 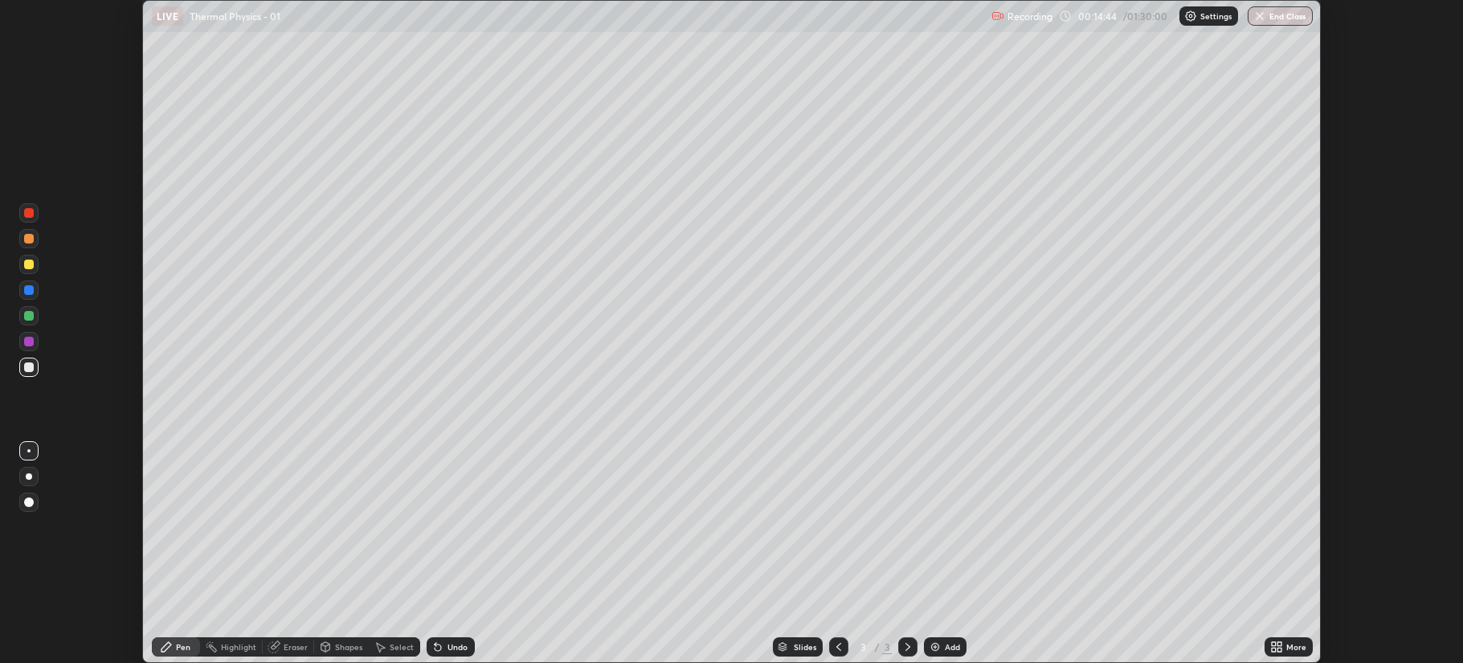 What do you see at coordinates (998, 16) in the screenshot?
I see `img: recording.375f2c34.svg` at bounding box center [998, 16].